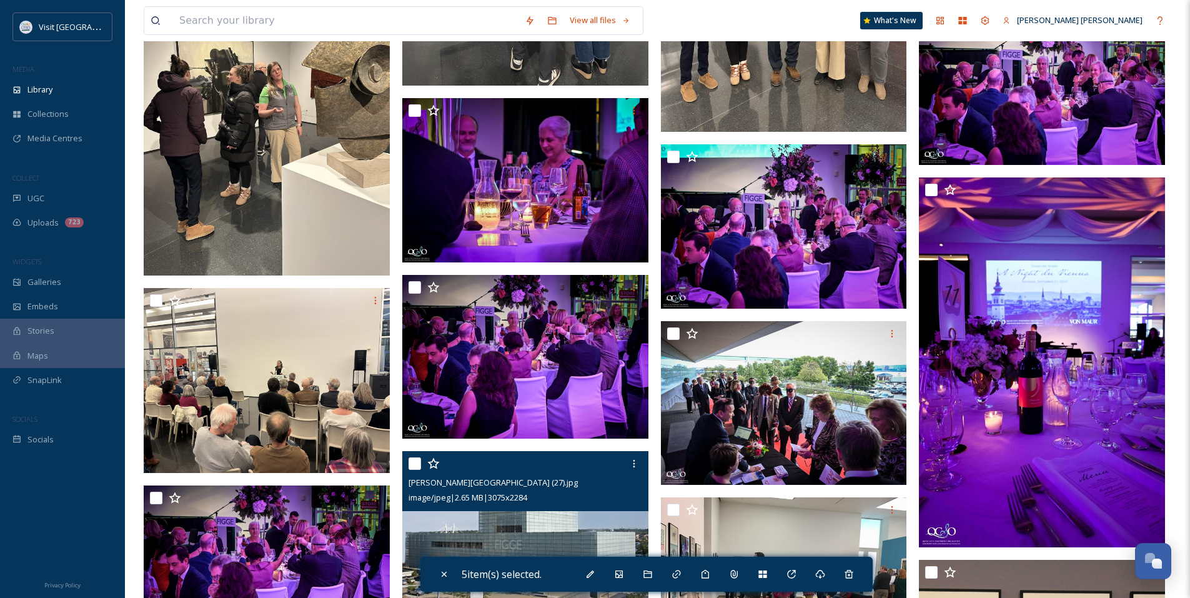 The image size is (1190, 598). I want to click on span: Privacy Policy, so click(62, 585).